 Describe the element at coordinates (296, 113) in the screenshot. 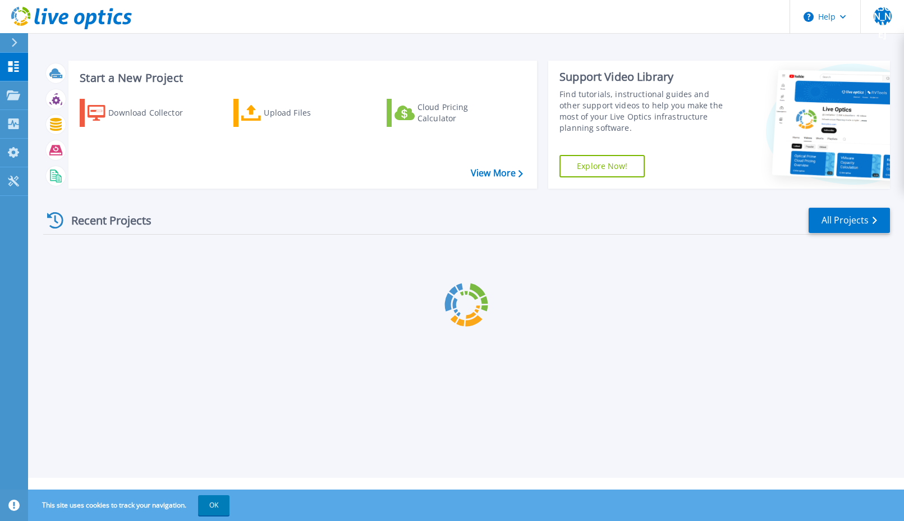

I see `a: Upload Files` at that location.